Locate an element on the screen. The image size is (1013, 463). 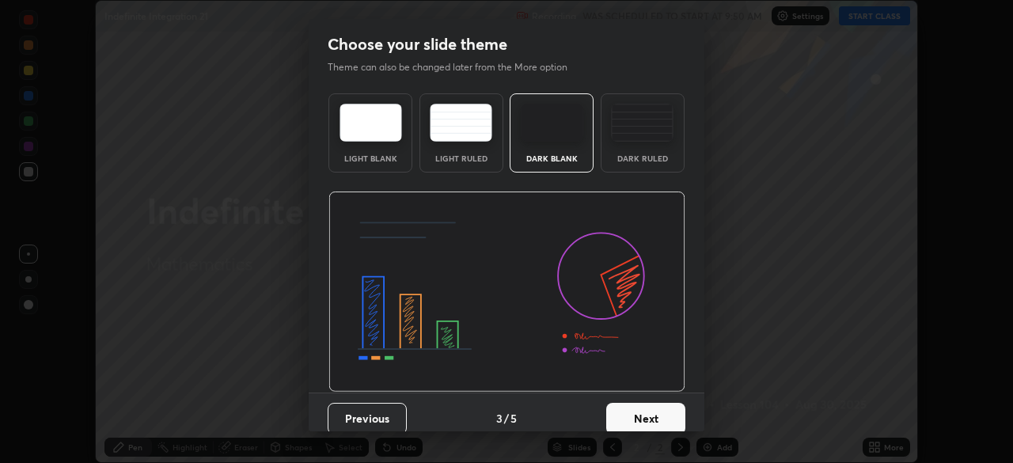
div: Light Blank is located at coordinates (370, 158).